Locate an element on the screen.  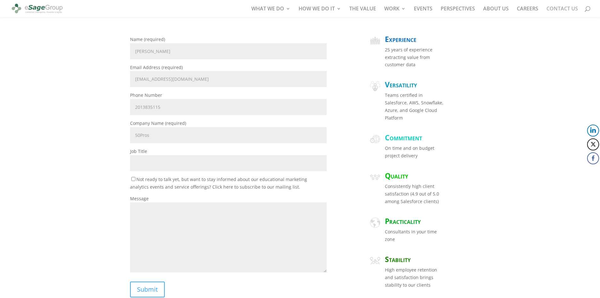
label: Name (required) is located at coordinates (228, 45).